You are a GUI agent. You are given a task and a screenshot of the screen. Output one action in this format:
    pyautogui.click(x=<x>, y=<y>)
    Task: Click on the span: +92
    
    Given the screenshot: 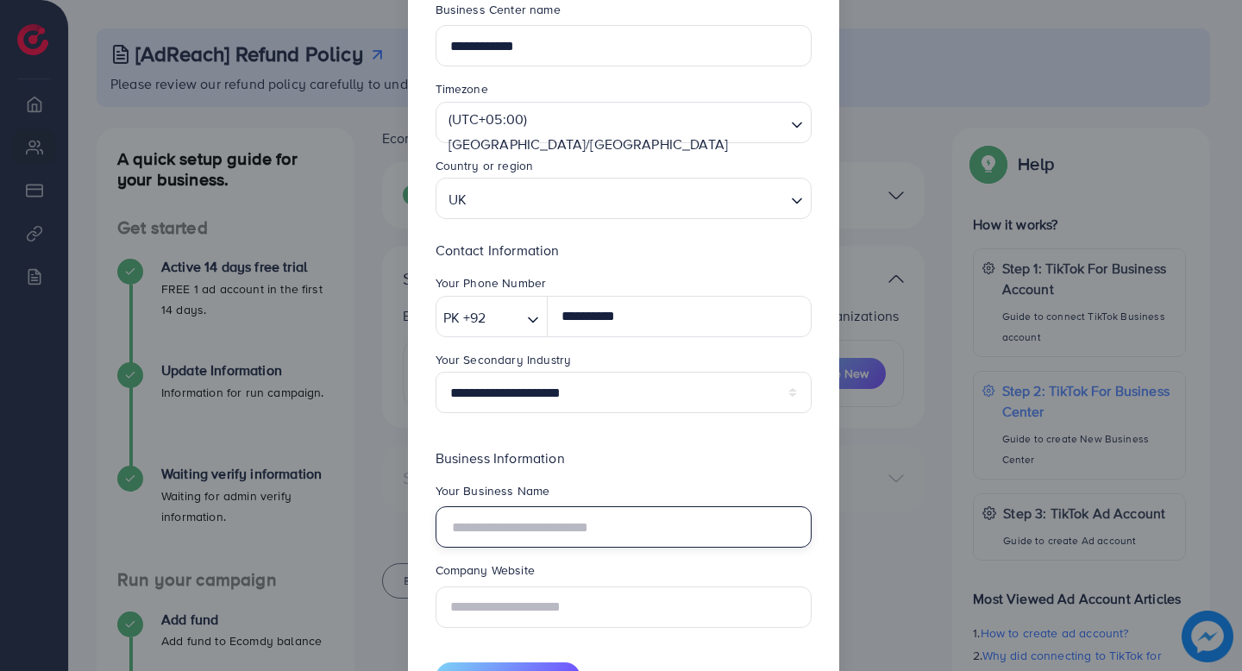 What is the action you would take?
    pyautogui.click(x=474, y=317)
    